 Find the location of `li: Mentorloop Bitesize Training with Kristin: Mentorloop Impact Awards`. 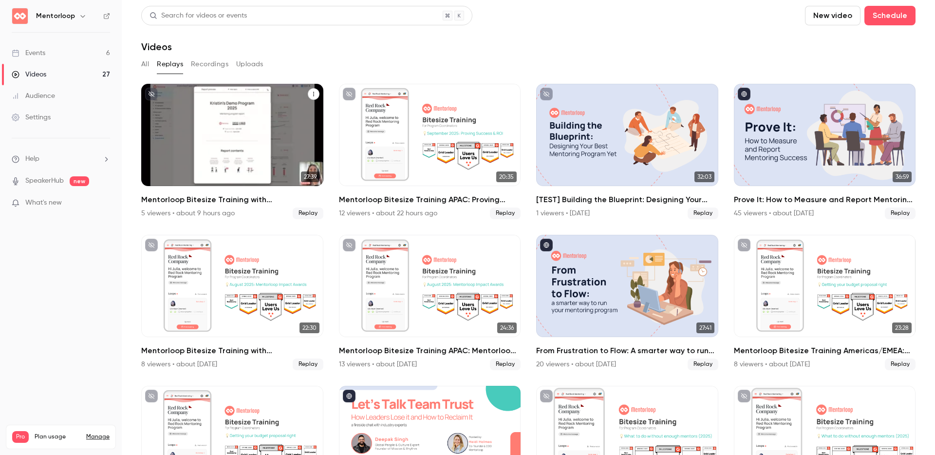

li: Mentorloop Bitesize Training with Kristin: Mentorloop Impact Awards is located at coordinates (232, 302).